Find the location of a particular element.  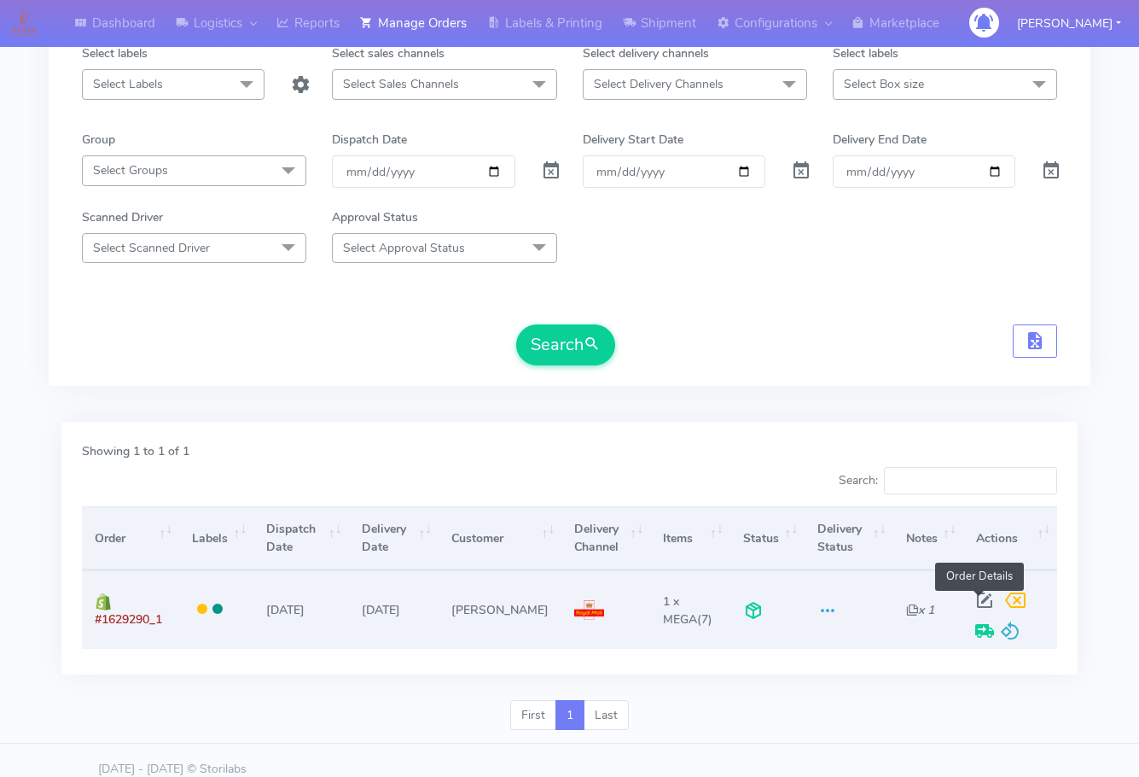

span: Select Labels is located at coordinates (128, 84).